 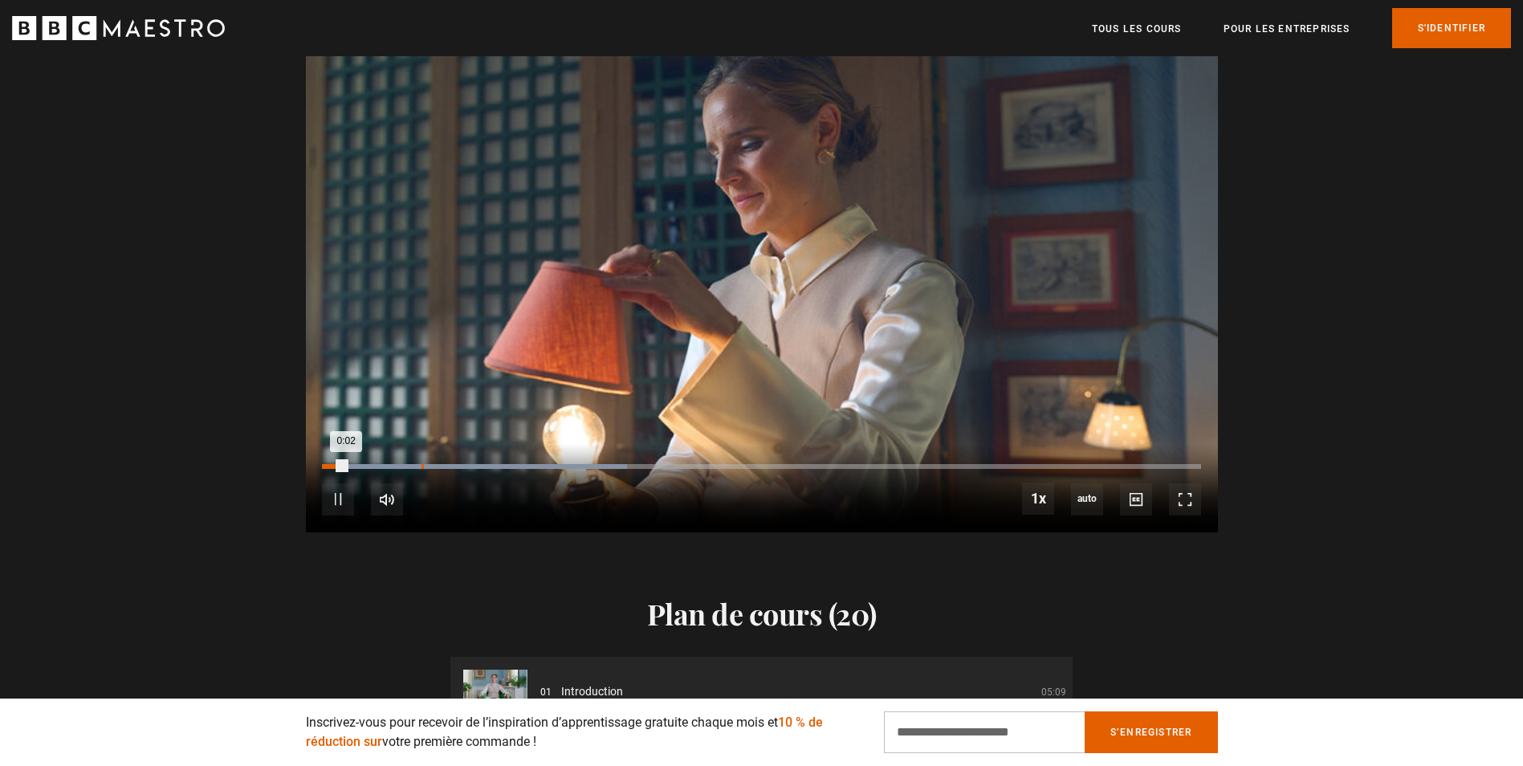 I want to click on p: Inscrivez-vous pour recevoir de l’inspiration d’apprentissage gratuite chaque mois et votre premi..., so click(x=585, y=732).